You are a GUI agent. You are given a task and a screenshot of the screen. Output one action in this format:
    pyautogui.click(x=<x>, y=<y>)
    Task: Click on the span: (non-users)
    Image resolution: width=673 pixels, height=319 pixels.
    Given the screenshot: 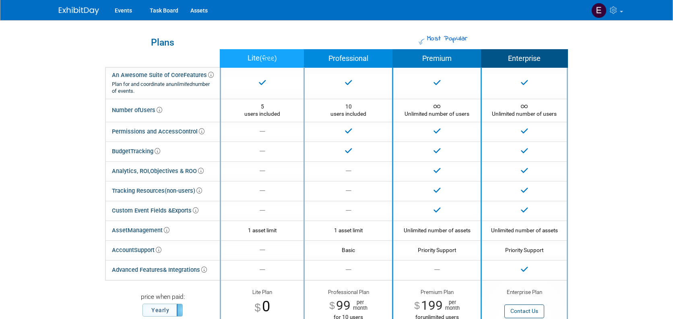 What is the action you would take?
    pyautogui.click(x=183, y=190)
    